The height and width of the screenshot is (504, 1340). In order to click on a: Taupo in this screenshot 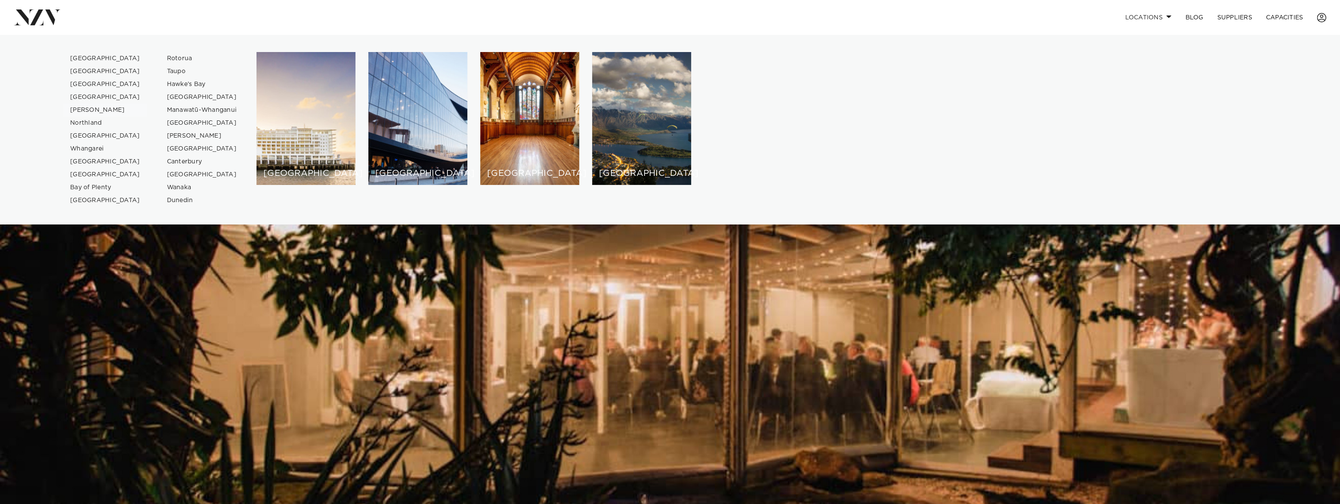, I will do `click(202, 71)`.